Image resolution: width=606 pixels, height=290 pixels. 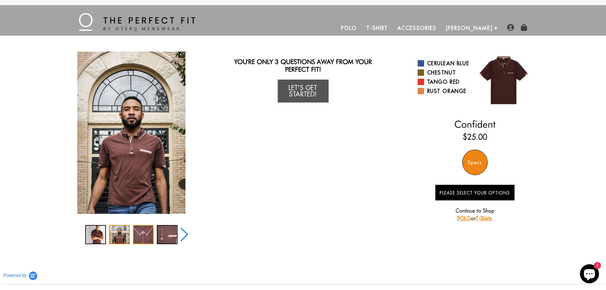 I want to click on img: user-account-icon.png, so click(x=510, y=27).